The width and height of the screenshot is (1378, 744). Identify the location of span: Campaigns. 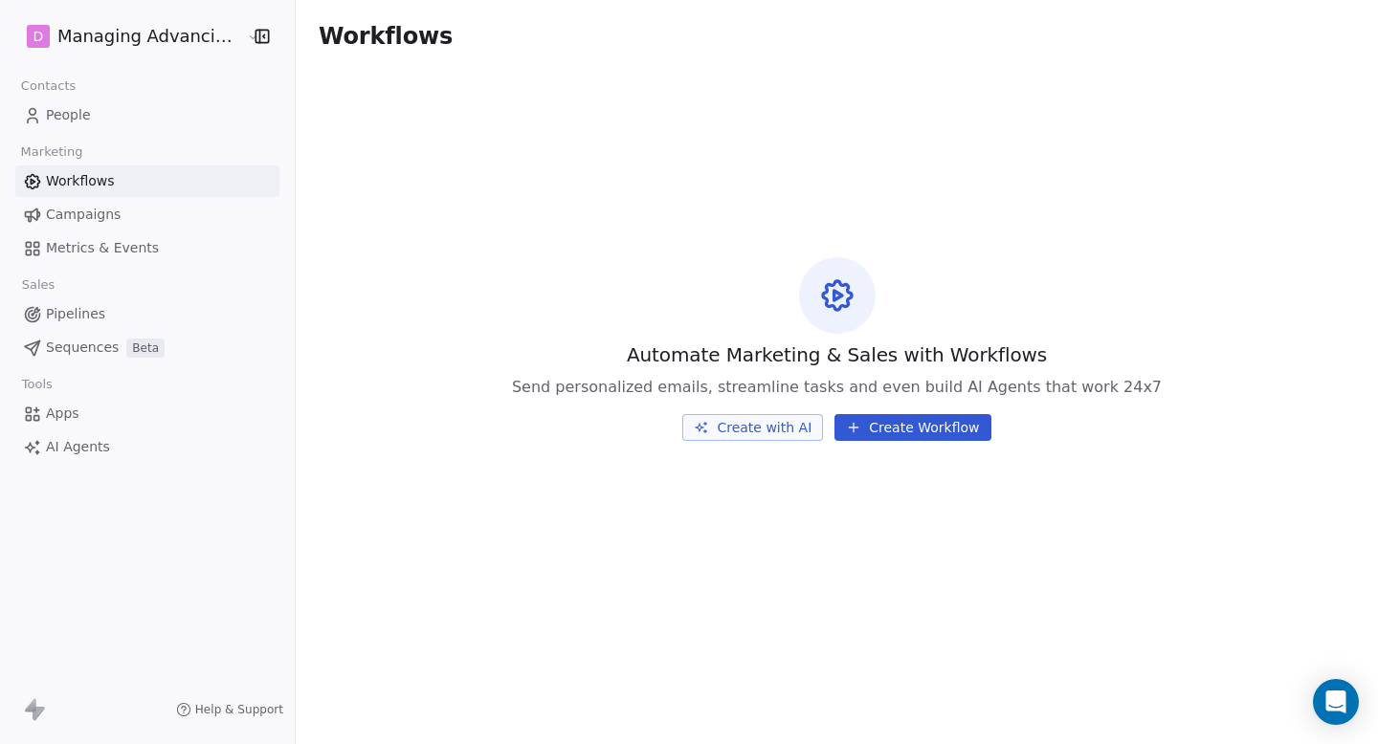
(83, 214).